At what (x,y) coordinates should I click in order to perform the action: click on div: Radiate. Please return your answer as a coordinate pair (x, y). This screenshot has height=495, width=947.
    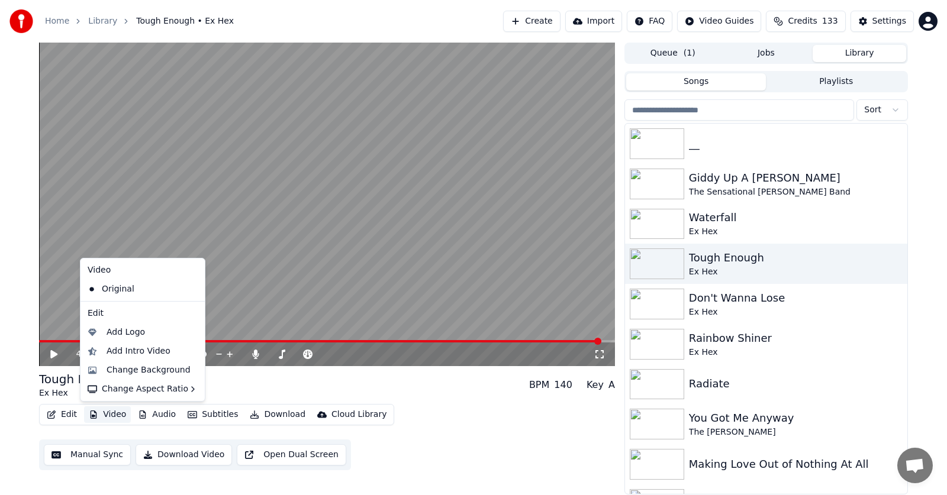
    Looking at the image, I should click on (795, 384).